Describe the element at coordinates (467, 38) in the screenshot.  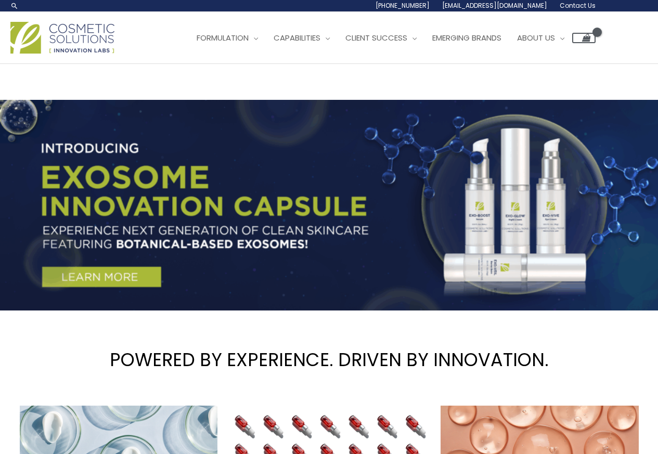
I see `a: Emerging Brands` at that location.